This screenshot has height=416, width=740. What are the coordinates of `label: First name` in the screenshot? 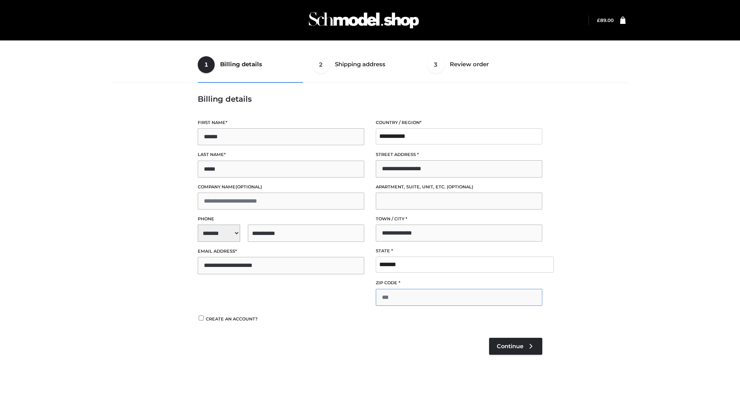 It's located at (281, 123).